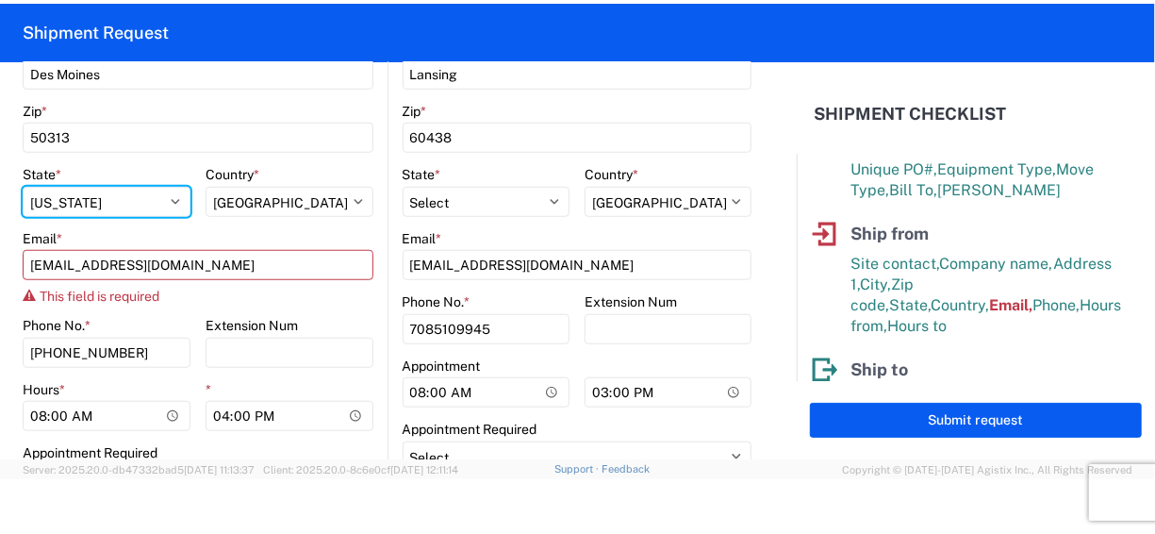 The image size is (1155, 534). I want to click on span: Company name,, so click(996, 263).